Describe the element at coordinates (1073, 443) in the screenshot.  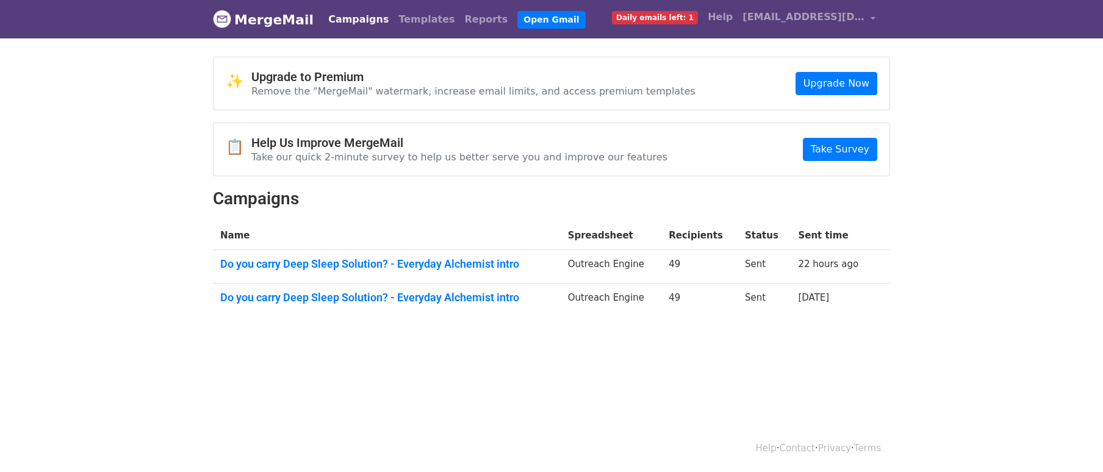
I see `div: Chat Widget` at that location.